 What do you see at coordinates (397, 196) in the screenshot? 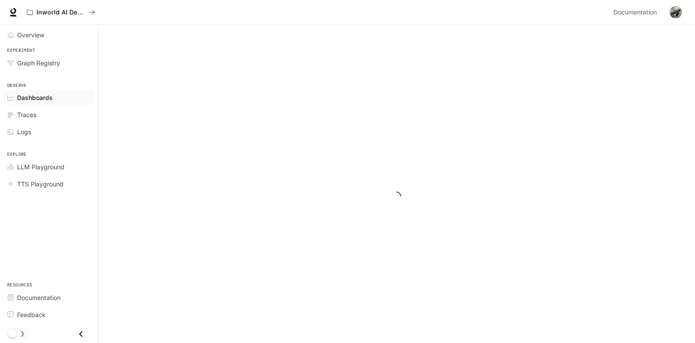
I see `span: loading` at bounding box center [397, 196].